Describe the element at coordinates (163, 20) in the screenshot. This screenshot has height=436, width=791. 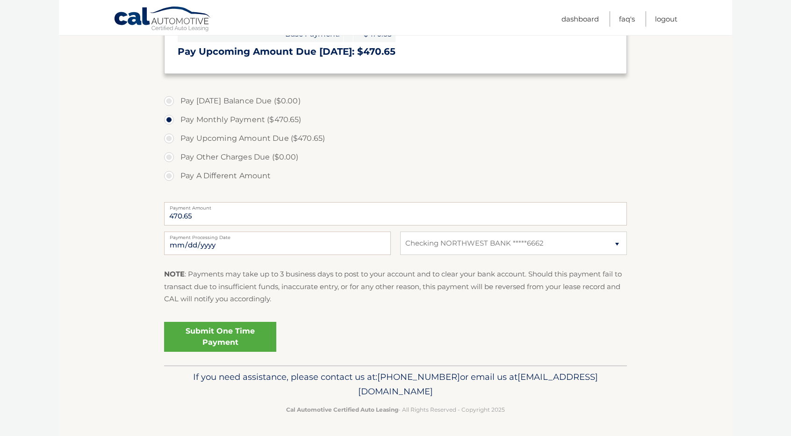
I see `a: Cal Automotive` at that location.